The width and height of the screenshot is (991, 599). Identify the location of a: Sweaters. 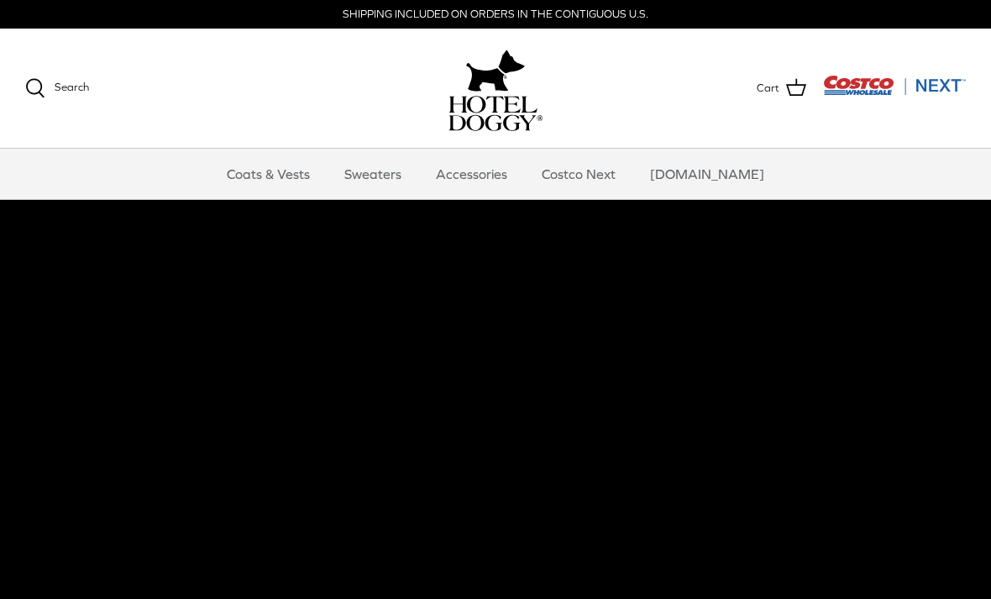
(373, 174).